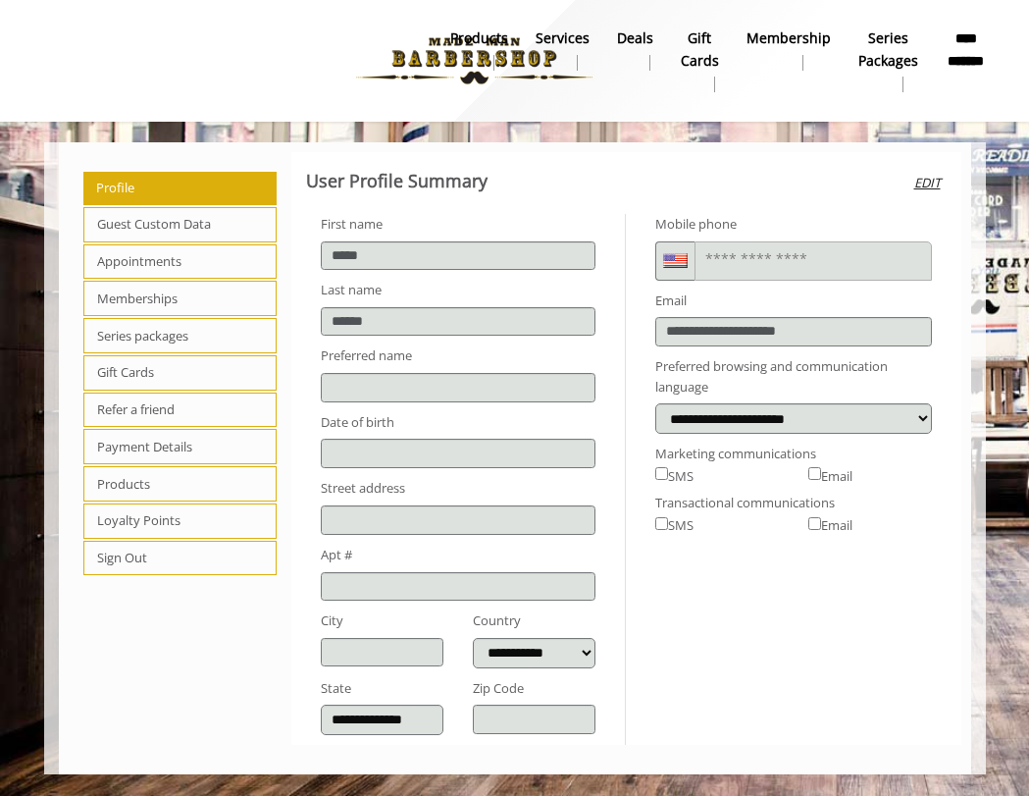 This screenshot has width=1029, height=796. I want to click on button: Edit user profile, so click(927, 183).